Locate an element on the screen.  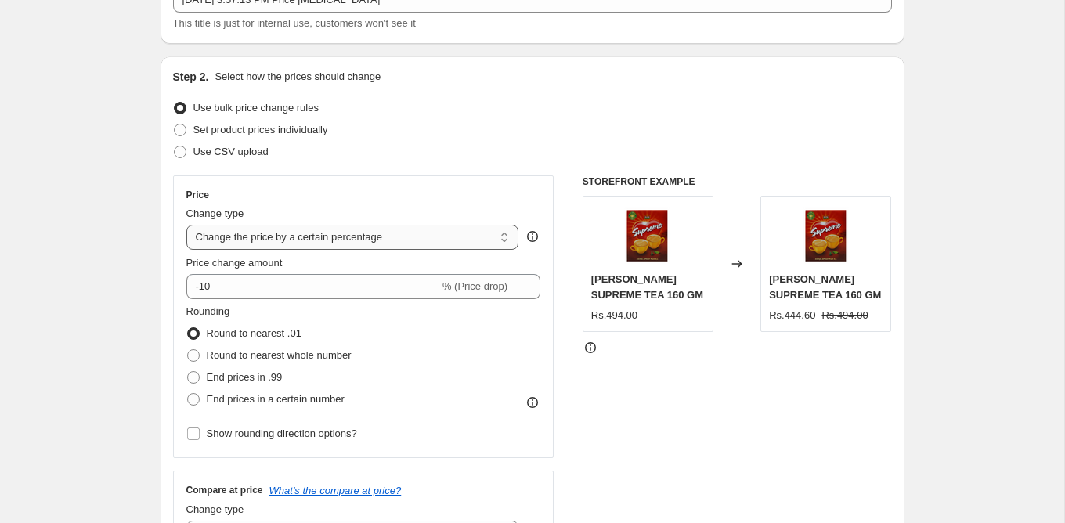
h3: Price is located at coordinates (197, 195).